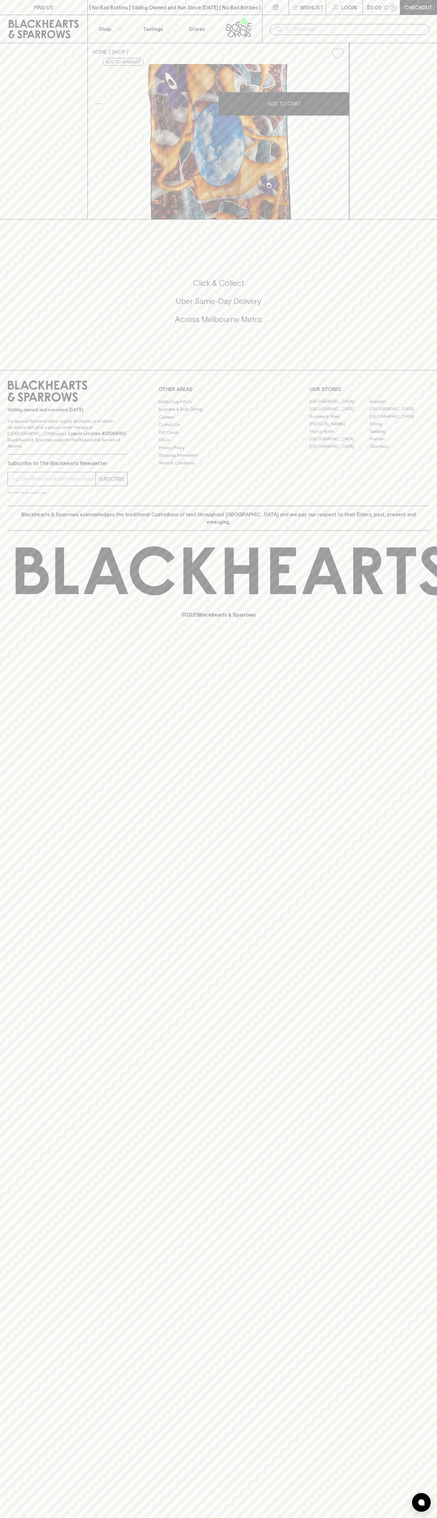 The height and width of the screenshot is (1518, 437). Describe the element at coordinates (54, 479) in the screenshot. I see `input: e.g. jane@blackheartsandsparrows.com.au` at that location.